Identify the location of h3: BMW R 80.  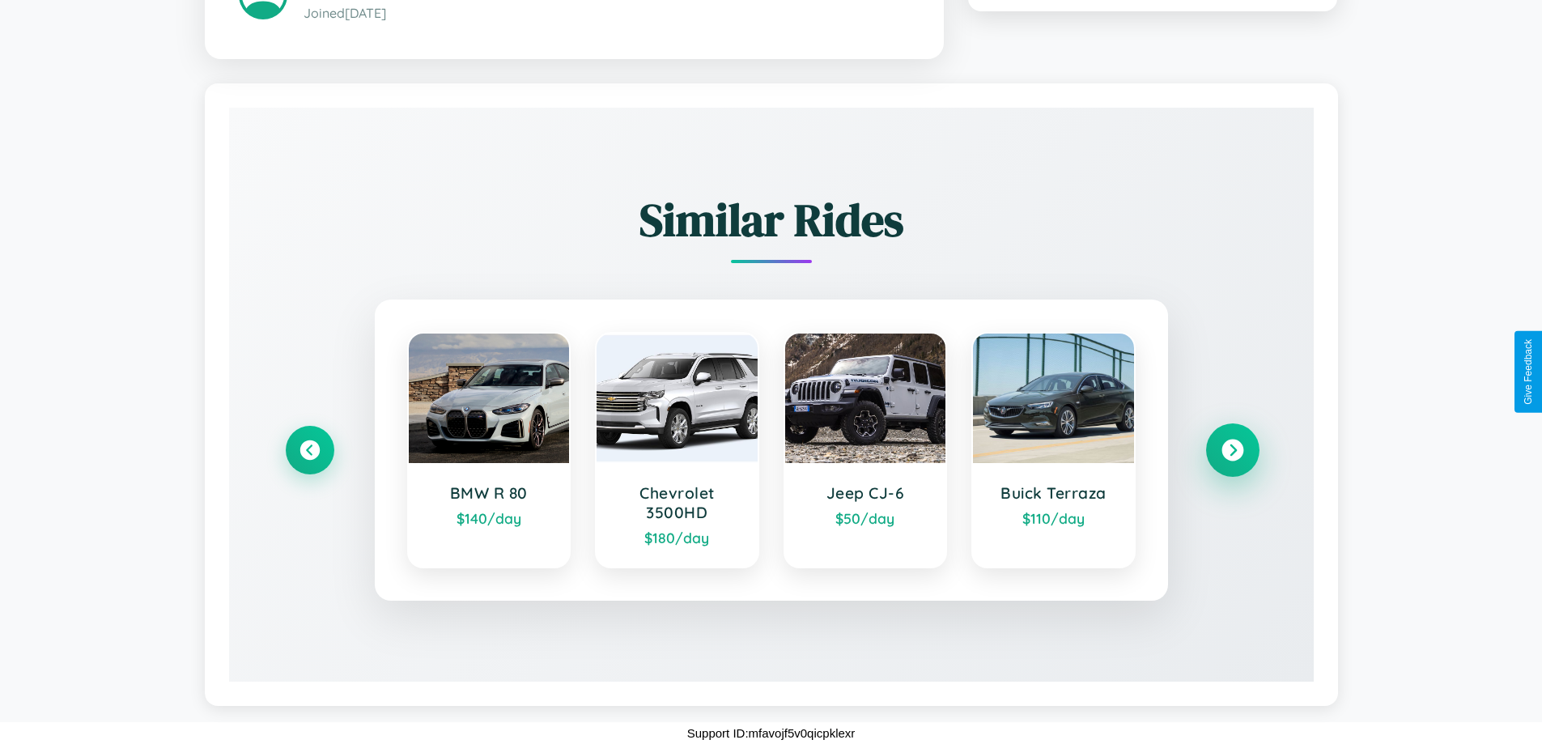
(489, 493).